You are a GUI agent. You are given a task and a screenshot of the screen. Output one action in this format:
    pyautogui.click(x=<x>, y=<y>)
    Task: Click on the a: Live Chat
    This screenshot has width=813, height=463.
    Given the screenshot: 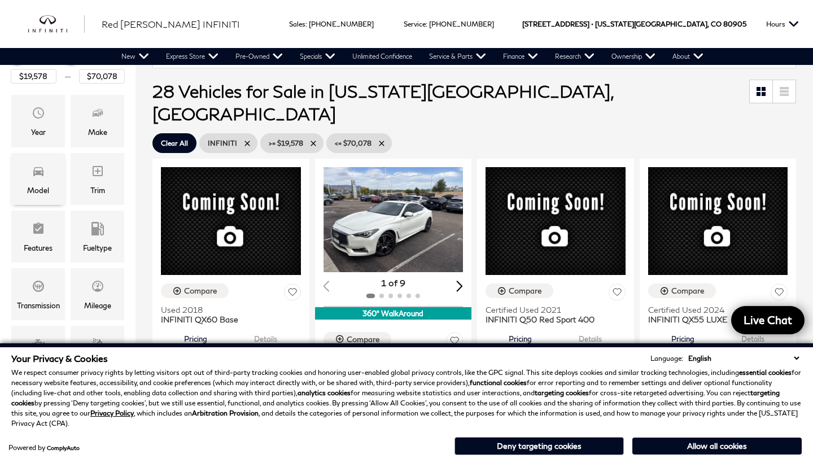 What is the action you would take?
    pyautogui.click(x=768, y=320)
    